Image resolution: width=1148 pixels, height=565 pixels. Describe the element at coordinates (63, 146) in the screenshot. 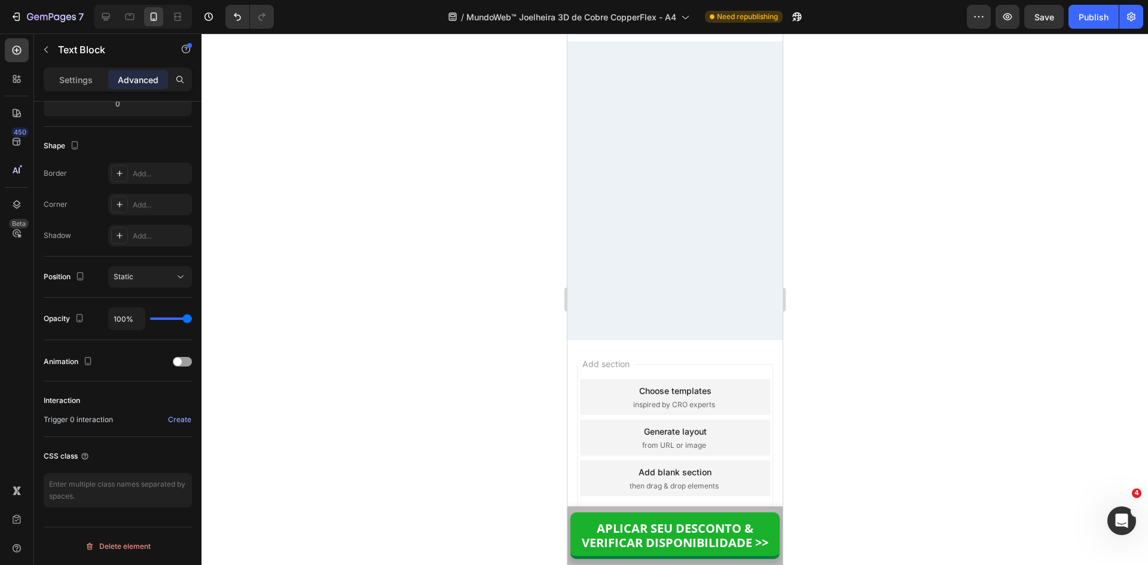

I see `div: Shape` at that location.